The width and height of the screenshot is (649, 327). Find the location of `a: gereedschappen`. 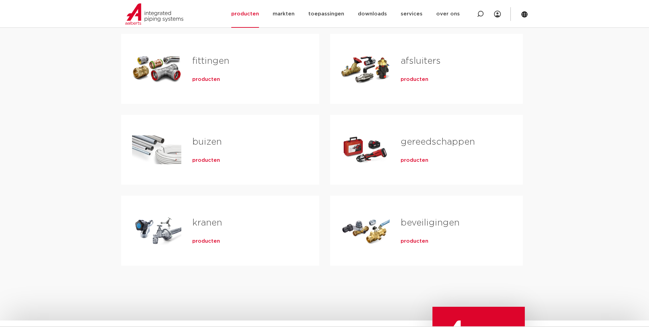

a: gereedschappen is located at coordinates (438, 142).